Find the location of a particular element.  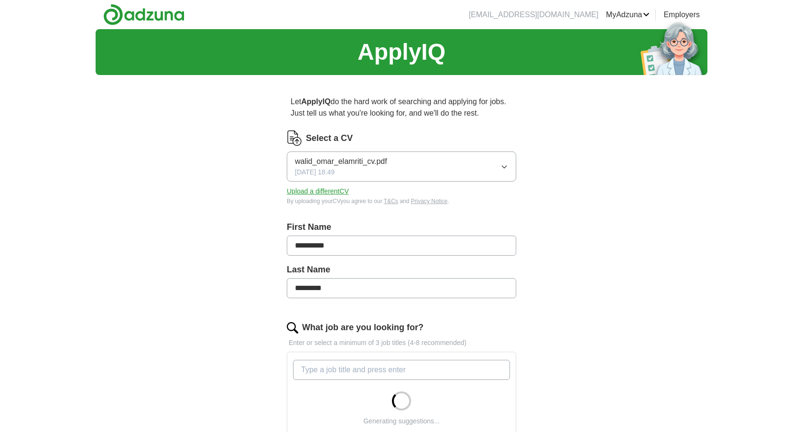

img: CV Icon is located at coordinates (294, 138).